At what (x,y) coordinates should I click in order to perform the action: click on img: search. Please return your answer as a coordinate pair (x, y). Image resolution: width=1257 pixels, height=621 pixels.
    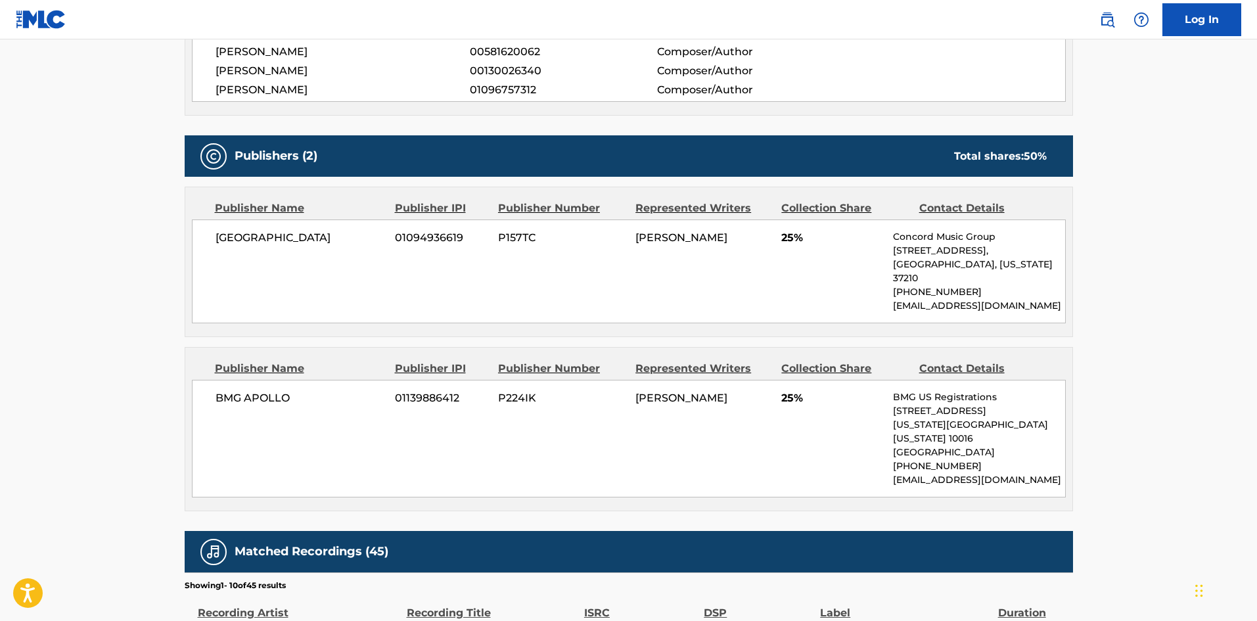
    Looking at the image, I should click on (1107, 20).